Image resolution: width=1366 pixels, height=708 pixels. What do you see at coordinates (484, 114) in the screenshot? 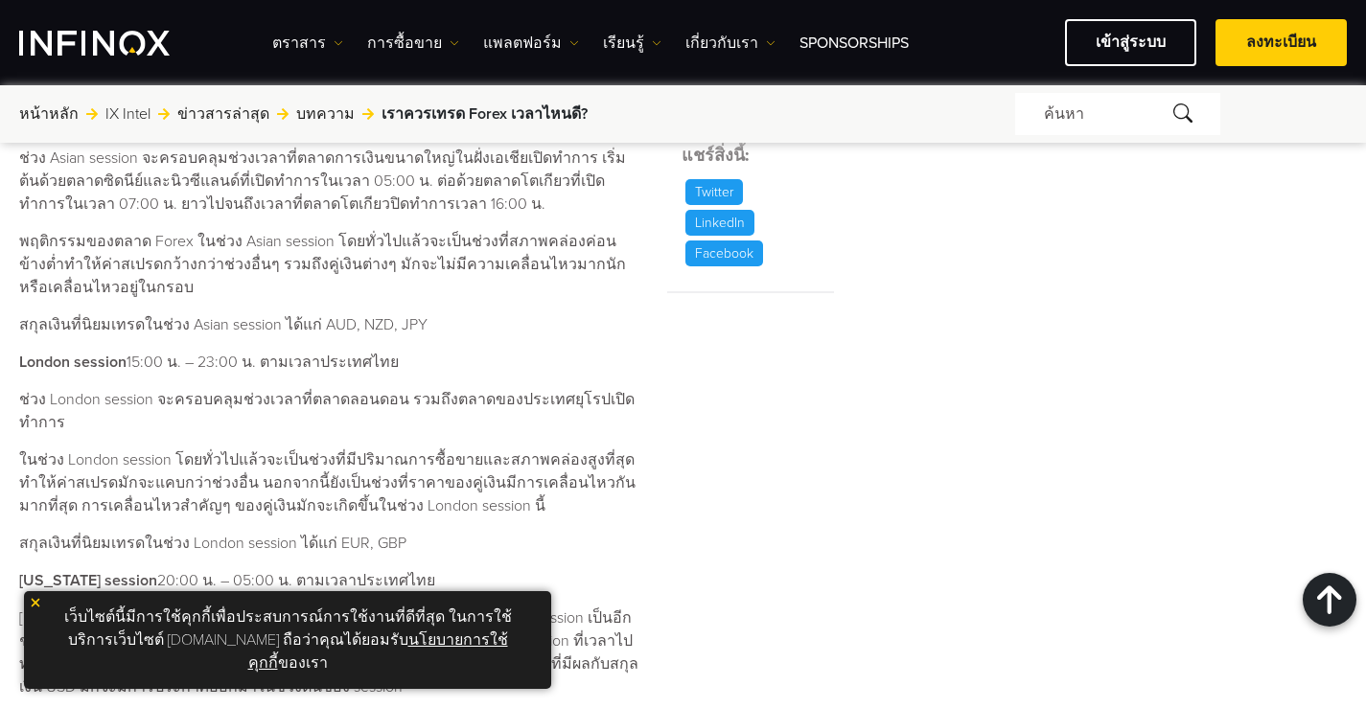
I see `span: เราควรเทรด Forex เวลาไหนดี?` at bounding box center [484, 114].